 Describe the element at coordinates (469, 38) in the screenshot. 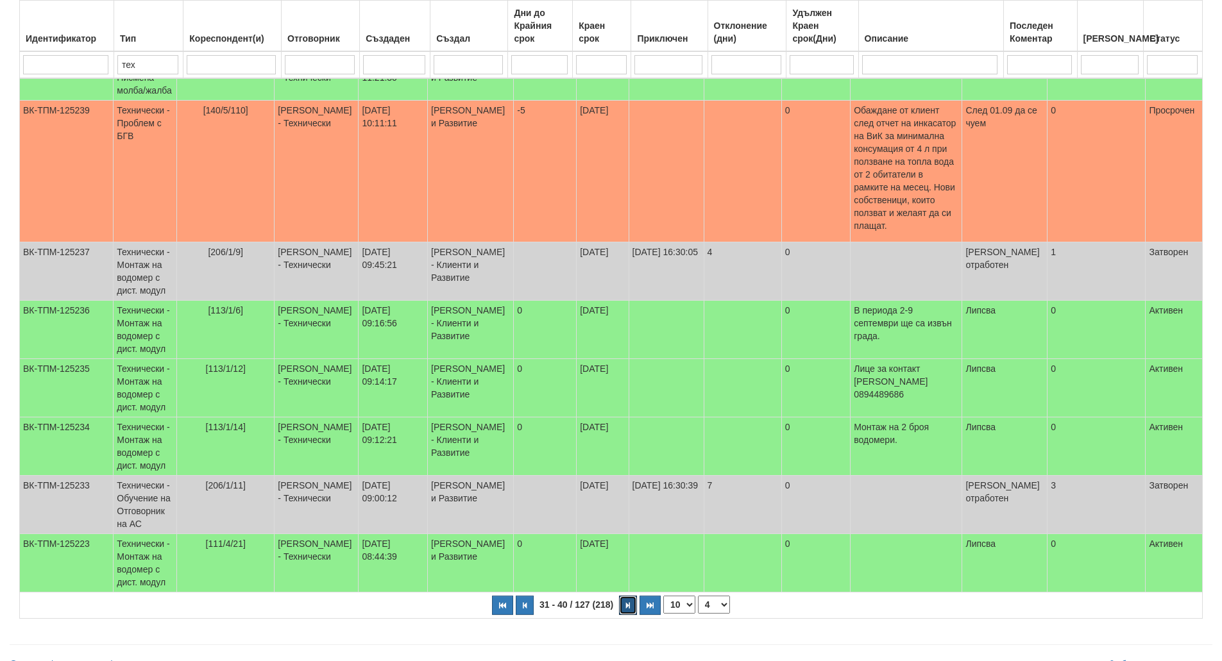

I see `div: Създал` at that location.